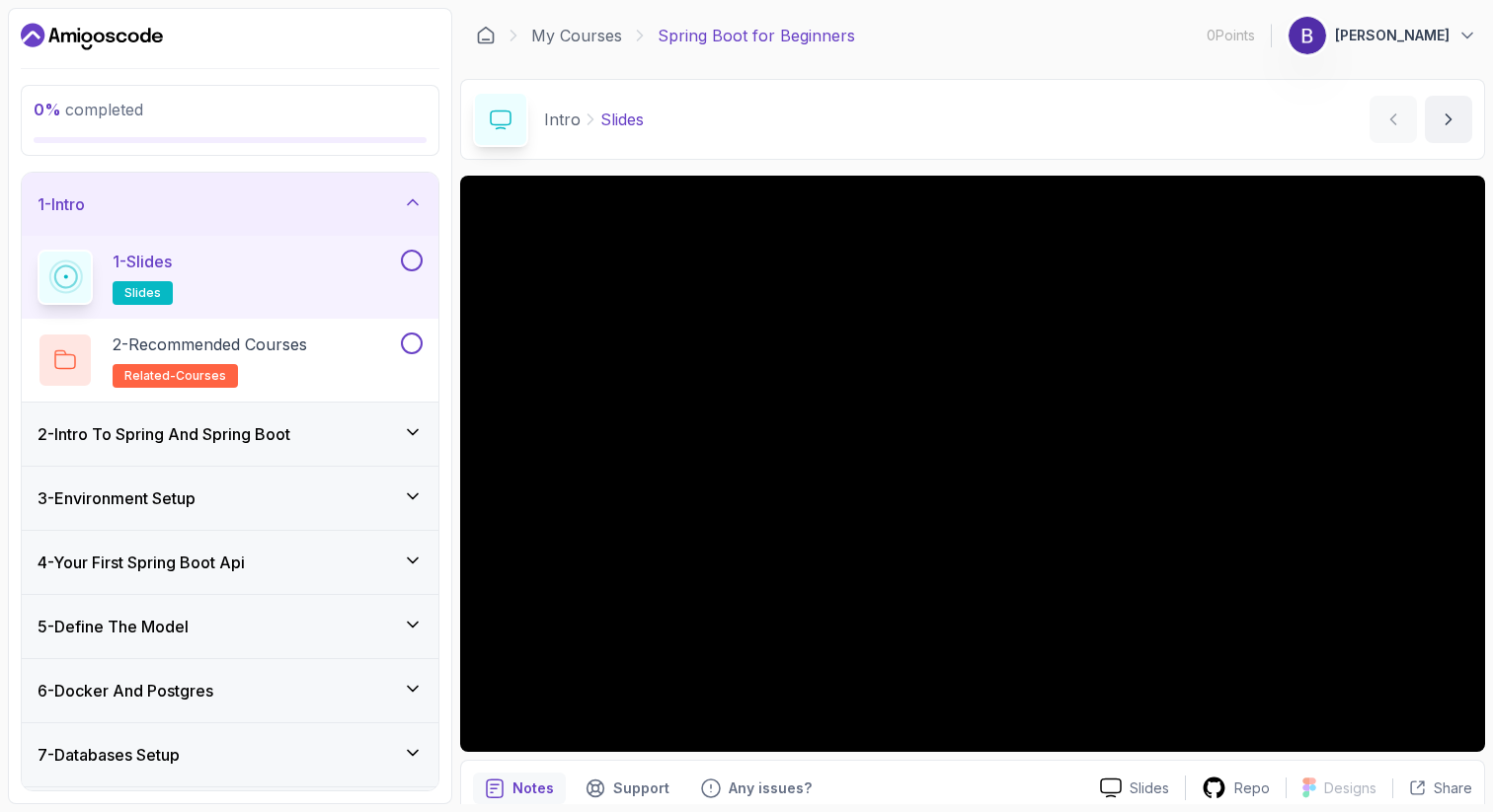  Describe the element at coordinates (756, 36) in the screenshot. I see `p: Spring Boot for Beginners` at that location.